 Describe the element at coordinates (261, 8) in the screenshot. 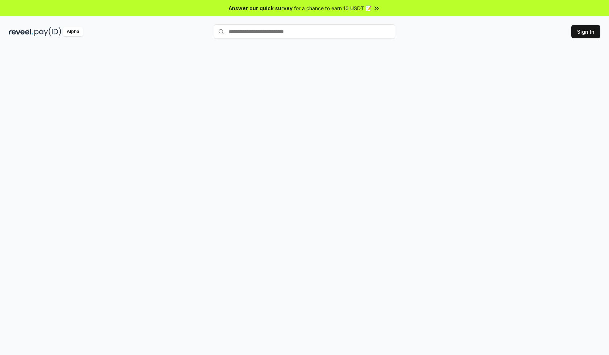

I see `span: Answer our quick survey` at that location.